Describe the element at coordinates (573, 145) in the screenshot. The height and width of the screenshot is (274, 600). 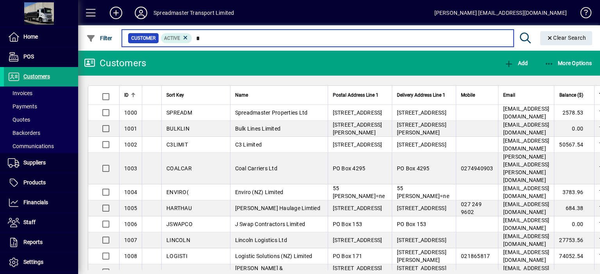
I see `td: 50567.54` at that location.